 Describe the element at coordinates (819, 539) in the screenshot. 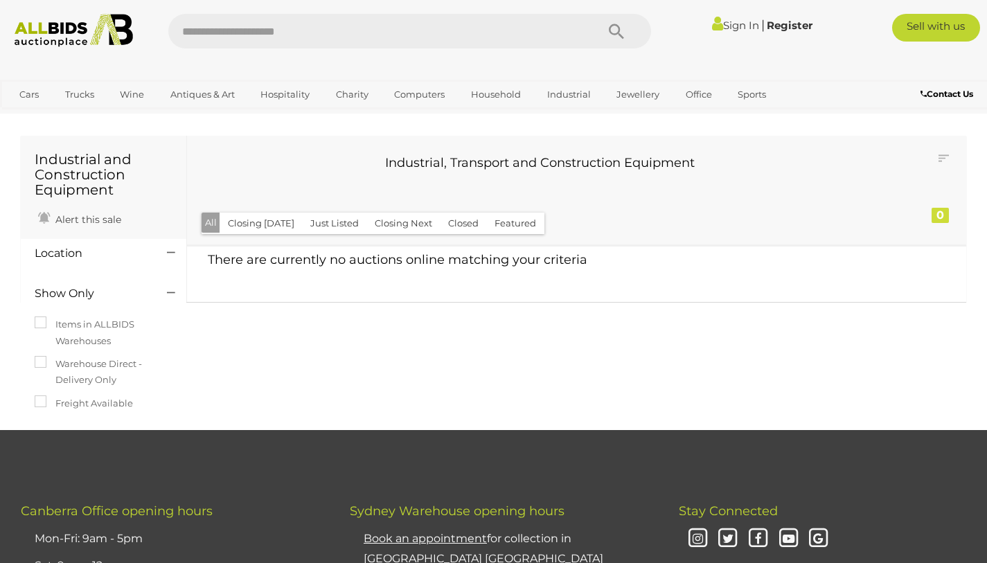

I see `i: Google` at that location.